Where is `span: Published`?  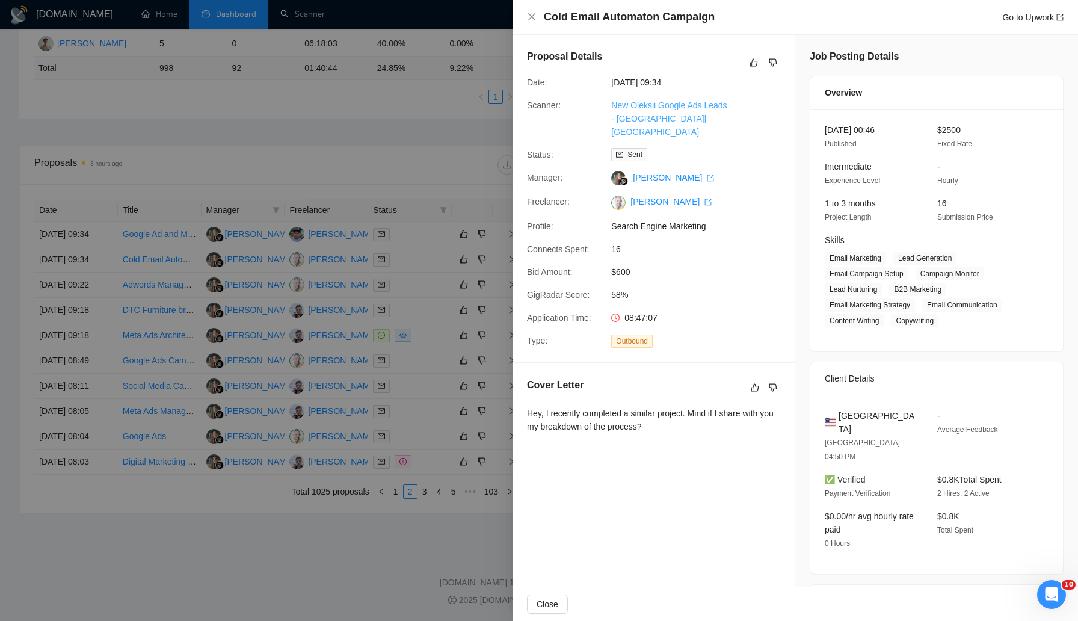
span: Published is located at coordinates (840, 144).